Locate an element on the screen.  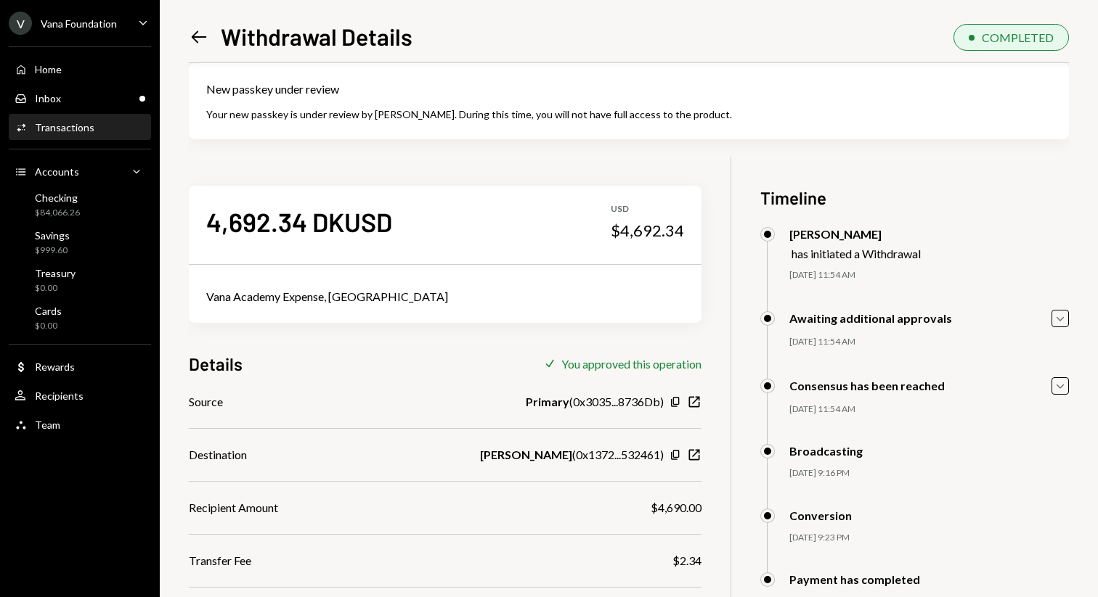
div: $999.60 is located at coordinates (52, 250).